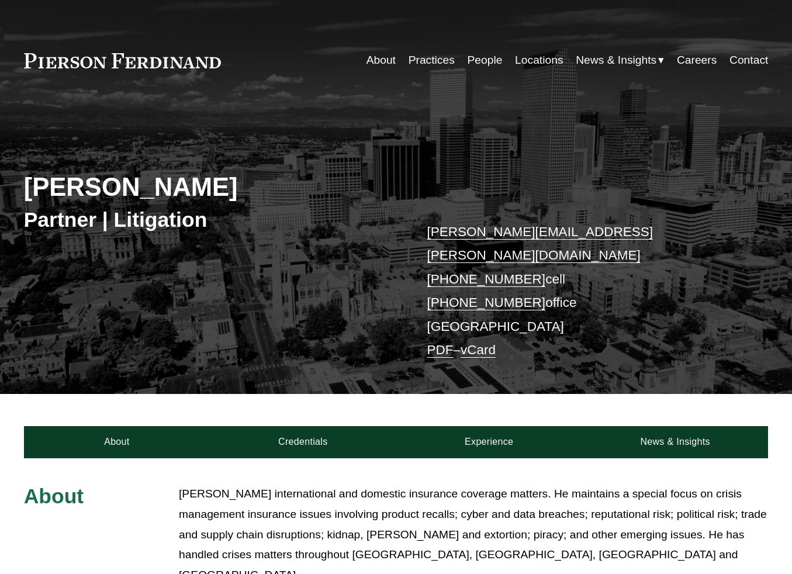 Image resolution: width=792 pixels, height=574 pixels. I want to click on a: PDF, so click(440, 350).